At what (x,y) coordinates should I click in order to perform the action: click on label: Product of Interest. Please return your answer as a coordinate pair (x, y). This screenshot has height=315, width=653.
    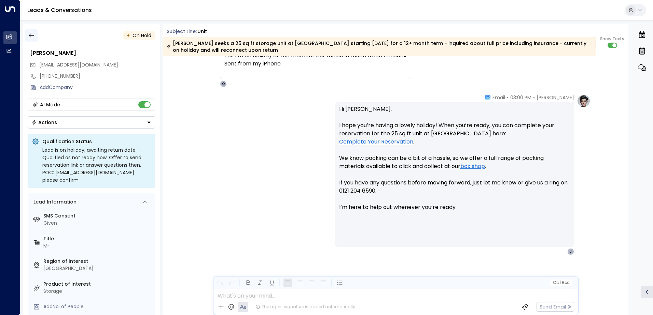
    Looking at the image, I should click on (98, 284).